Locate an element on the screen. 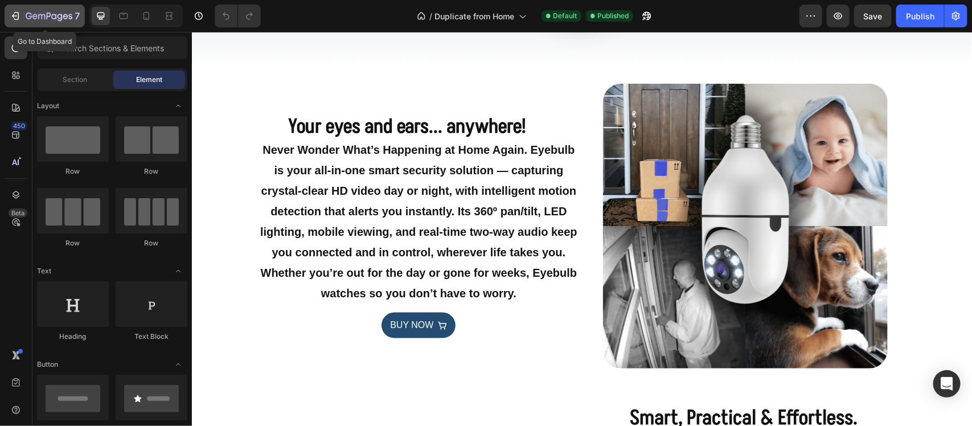 Image resolution: width=972 pixels, height=426 pixels. span: Duplicate from Home is located at coordinates (474, 16).